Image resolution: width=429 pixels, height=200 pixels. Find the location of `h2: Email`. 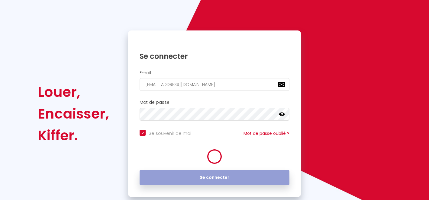

h2: Email is located at coordinates (215, 73).